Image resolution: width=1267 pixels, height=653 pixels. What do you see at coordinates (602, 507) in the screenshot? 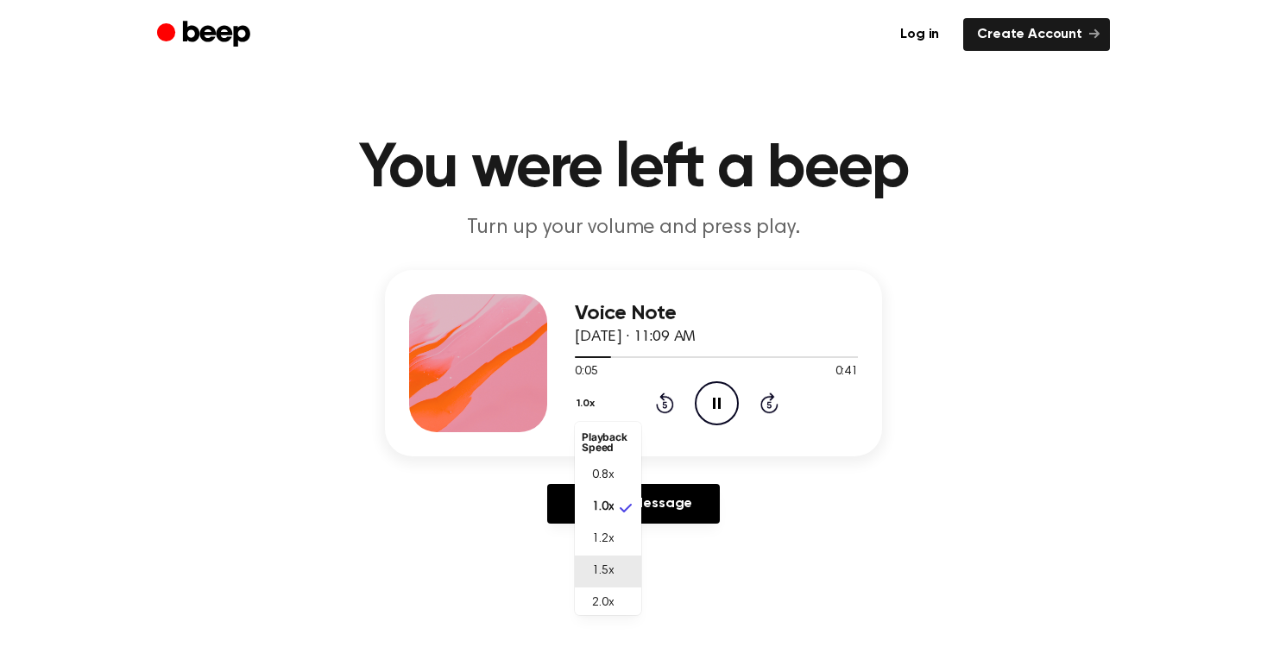
I see `span: 1.0x` at bounding box center [602, 507].